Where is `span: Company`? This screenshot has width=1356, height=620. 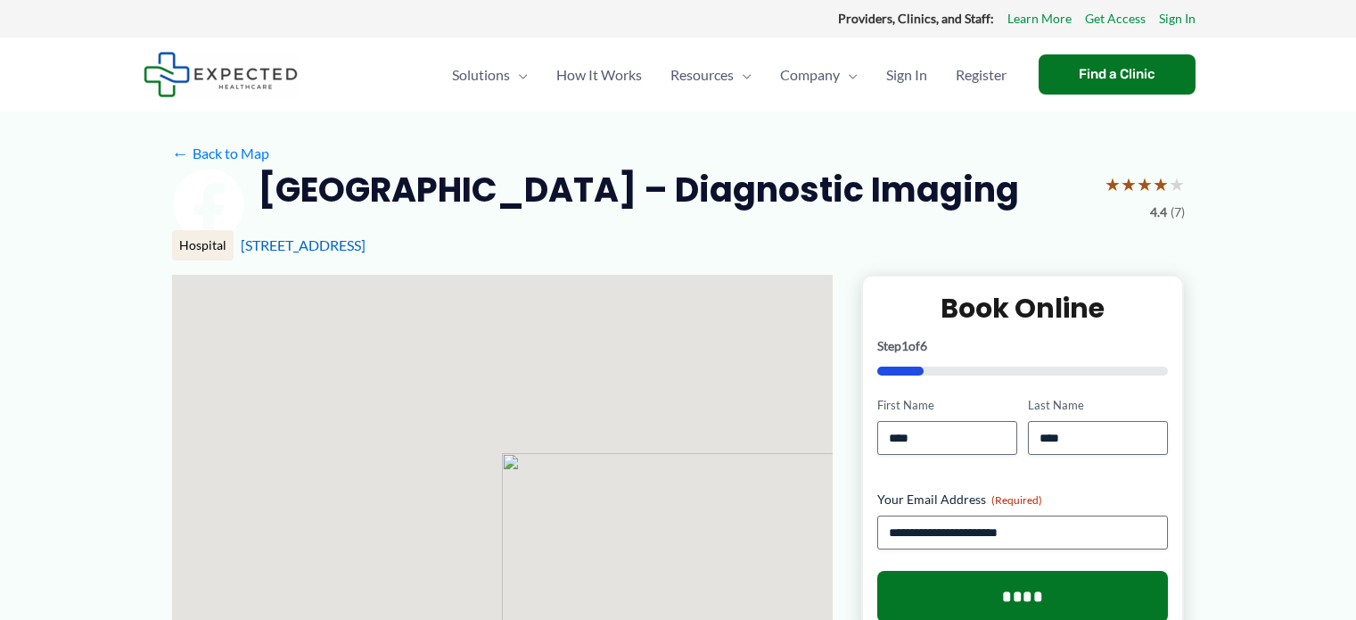
span: Company is located at coordinates (810, 75).